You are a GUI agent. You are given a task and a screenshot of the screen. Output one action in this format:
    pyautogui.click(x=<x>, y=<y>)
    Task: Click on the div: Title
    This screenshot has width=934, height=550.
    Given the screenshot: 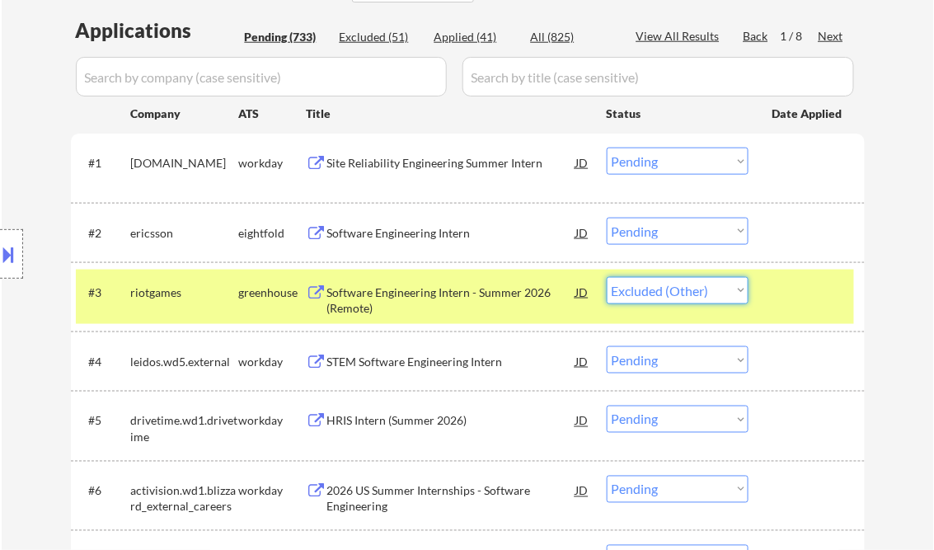 What is the action you would take?
    pyautogui.click(x=449, y=114)
    